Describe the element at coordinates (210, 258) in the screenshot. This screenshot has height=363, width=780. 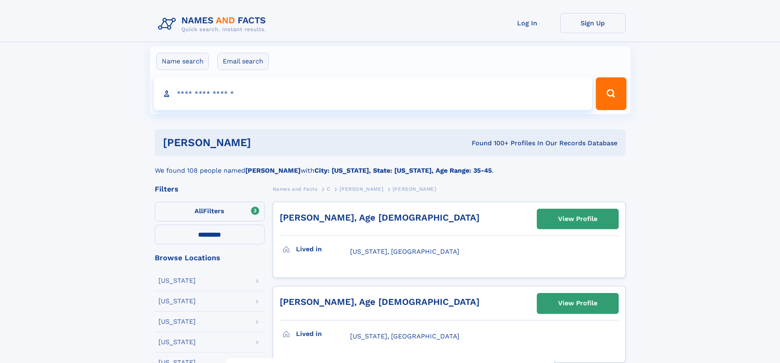
I see `div: Browse Locations` at that location.